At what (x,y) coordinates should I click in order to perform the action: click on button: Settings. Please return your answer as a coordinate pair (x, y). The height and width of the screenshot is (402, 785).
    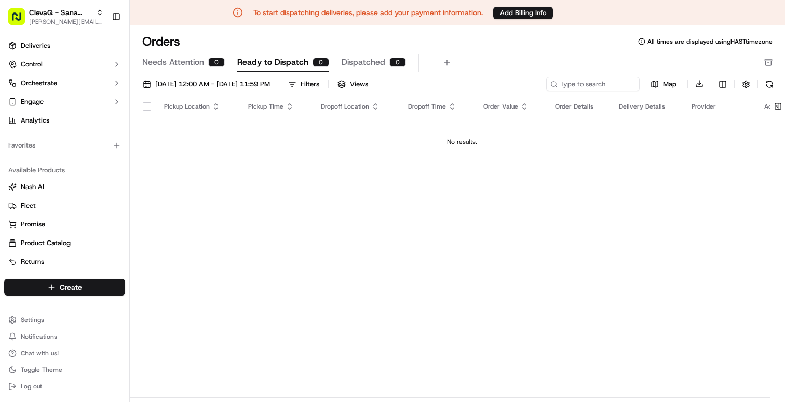
    Looking at the image, I should click on (64, 320).